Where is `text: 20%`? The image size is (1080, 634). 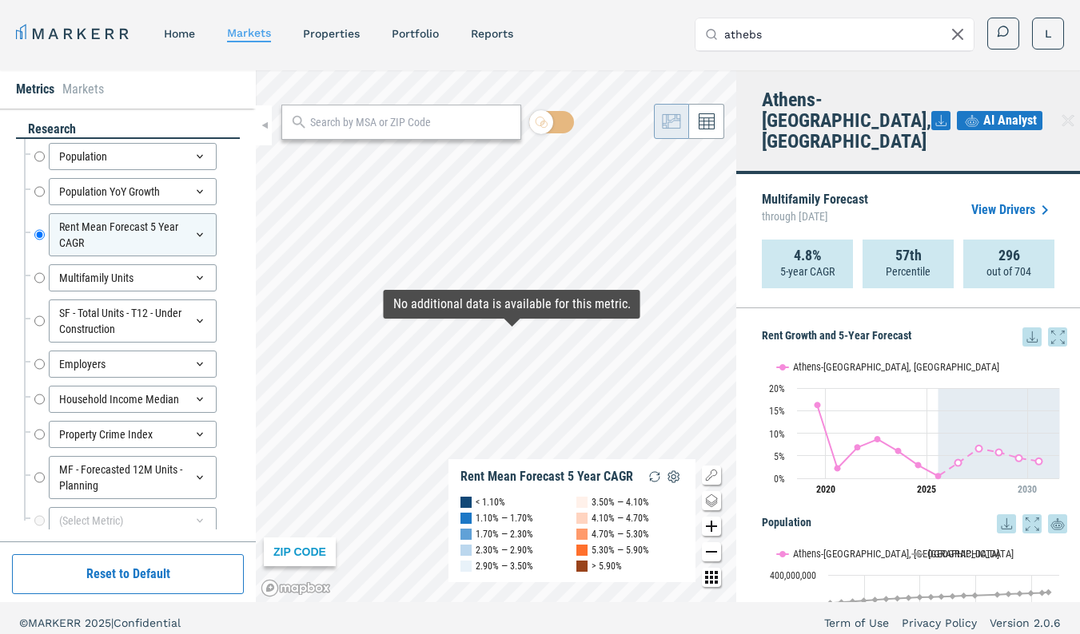
text: 20% is located at coordinates (777, 389).